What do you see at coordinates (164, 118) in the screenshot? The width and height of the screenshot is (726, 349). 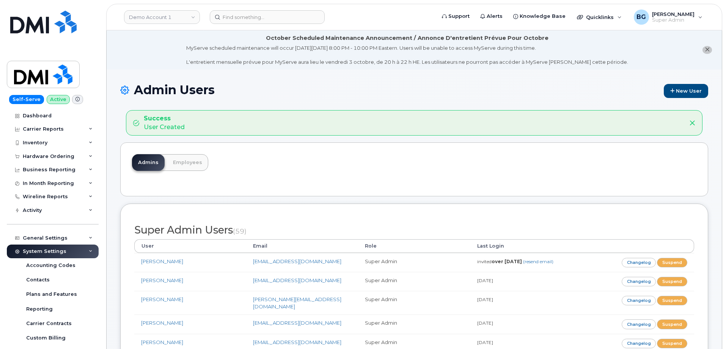 I see `strong: Success` at bounding box center [164, 118].